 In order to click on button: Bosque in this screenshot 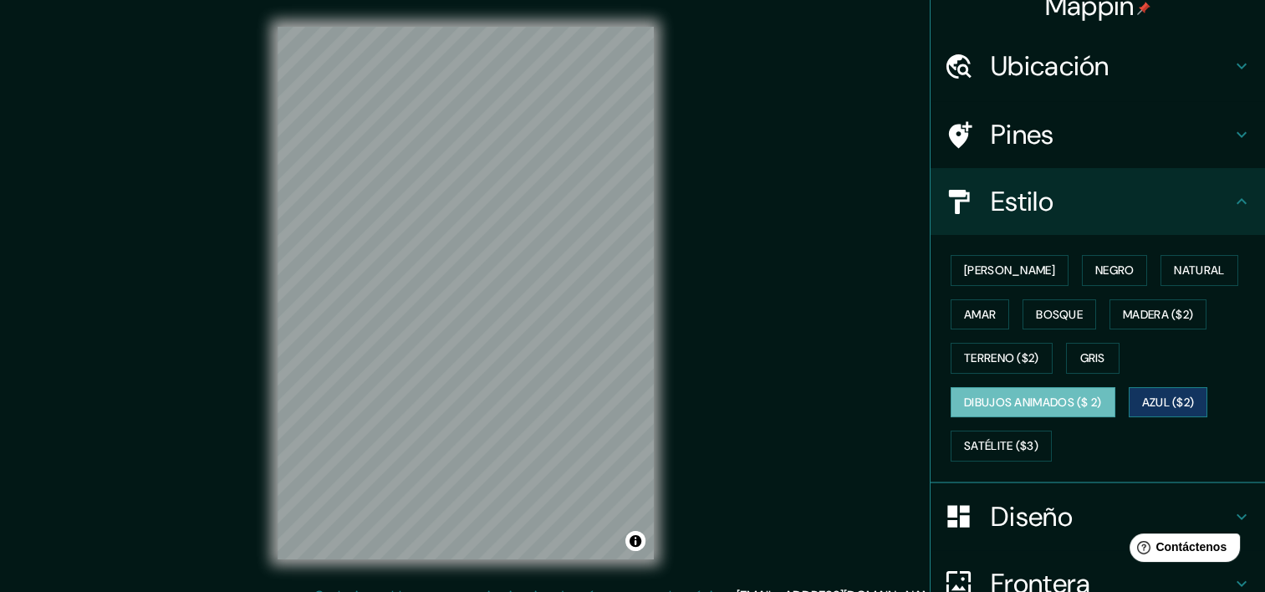, I will do `click(1060, 314)`.